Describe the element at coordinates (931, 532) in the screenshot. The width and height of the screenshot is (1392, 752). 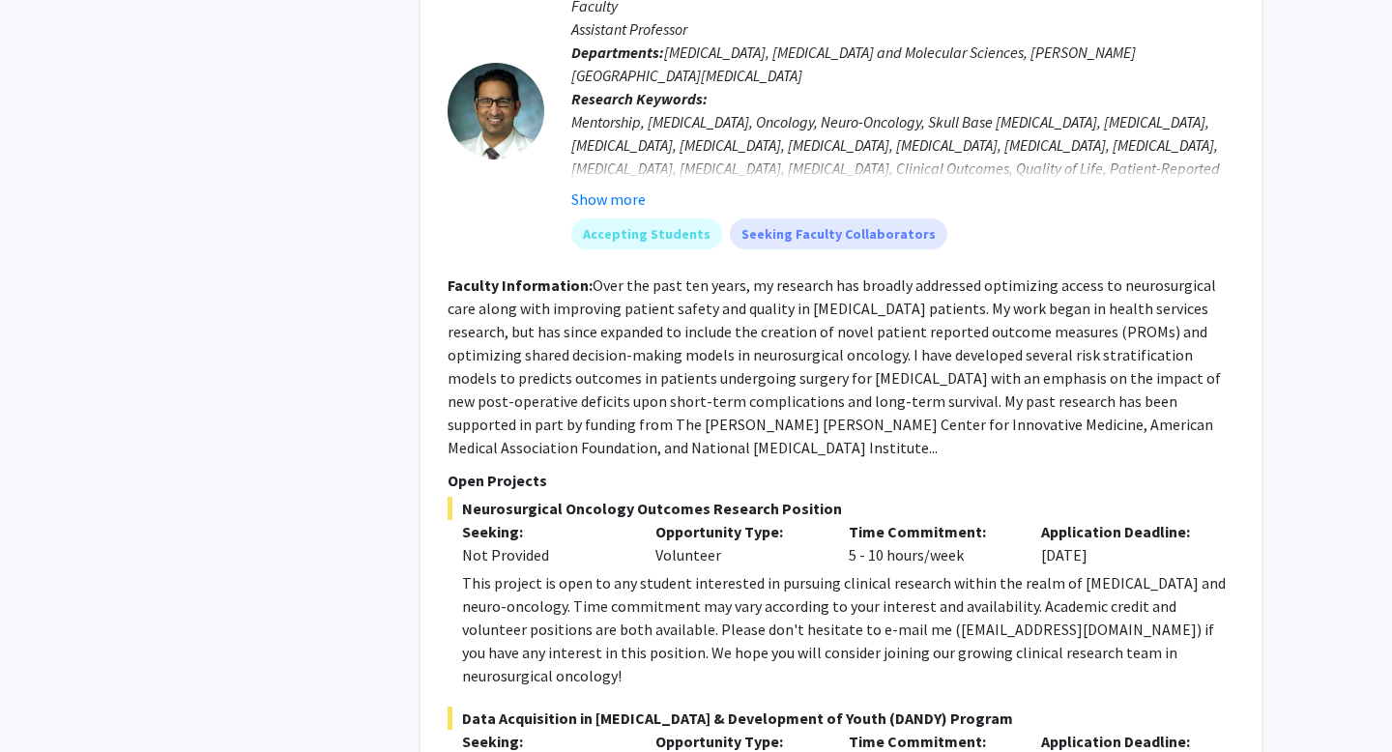
I see `p: Time Commitment:` at that location.